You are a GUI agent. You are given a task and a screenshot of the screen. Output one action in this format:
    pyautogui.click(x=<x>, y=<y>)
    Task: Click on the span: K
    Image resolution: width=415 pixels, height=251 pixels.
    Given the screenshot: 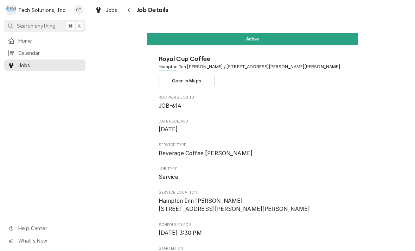 What is the action you would take?
    pyautogui.click(x=79, y=26)
    